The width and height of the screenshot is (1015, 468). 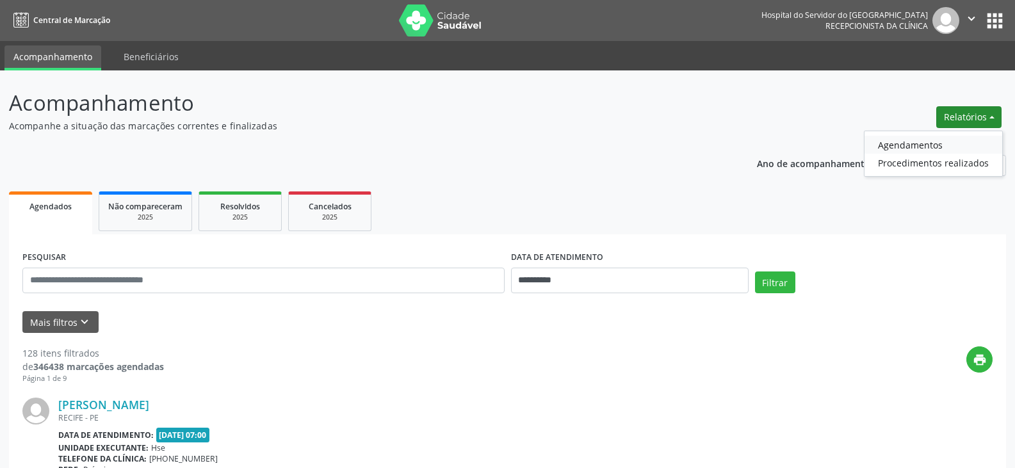 What do you see at coordinates (933, 145) in the screenshot?
I see `a: Agendamentos` at bounding box center [933, 145].